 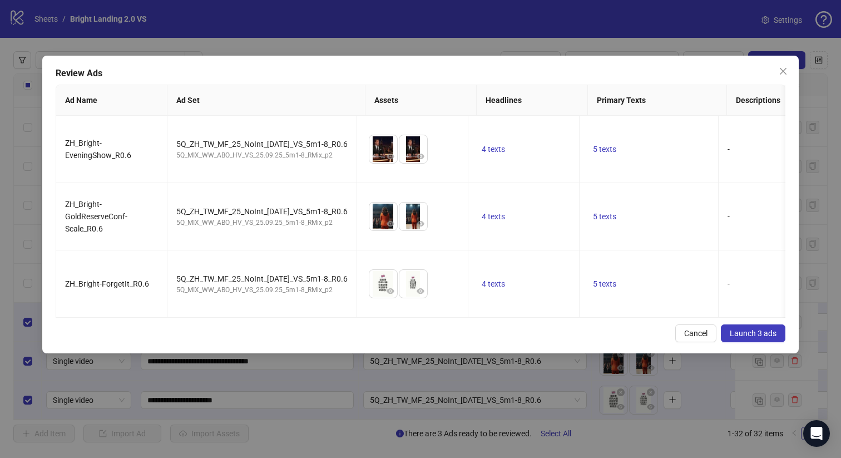 What do you see at coordinates (696, 333) in the screenshot?
I see `span: Cancel` at bounding box center [696, 333].